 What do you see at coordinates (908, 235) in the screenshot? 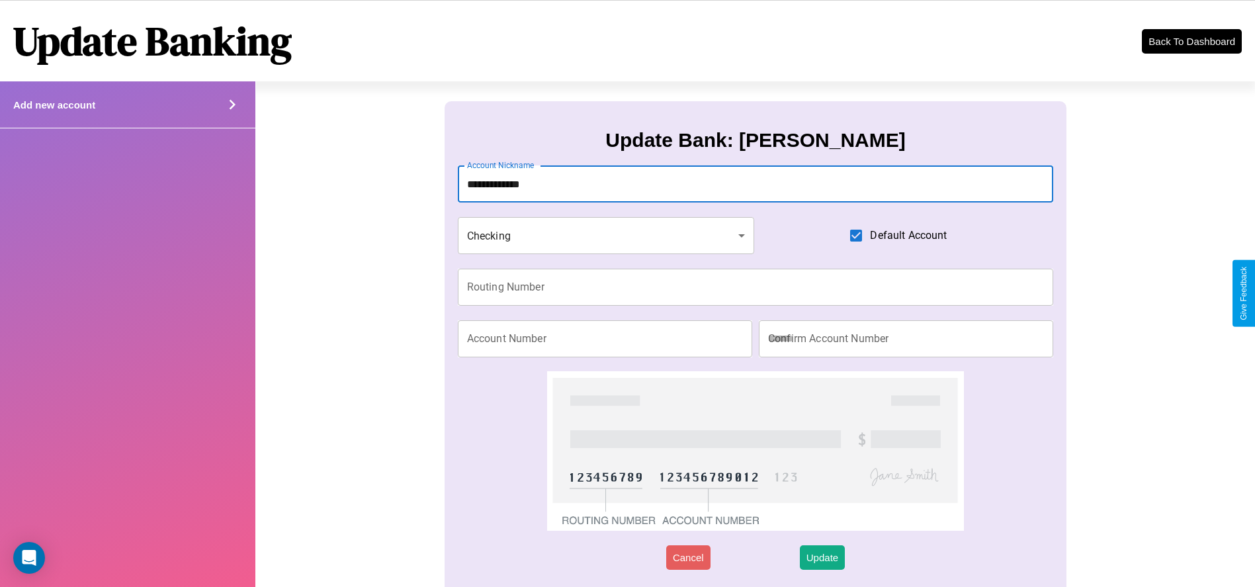
I see `span: Default Account` at bounding box center [908, 235].